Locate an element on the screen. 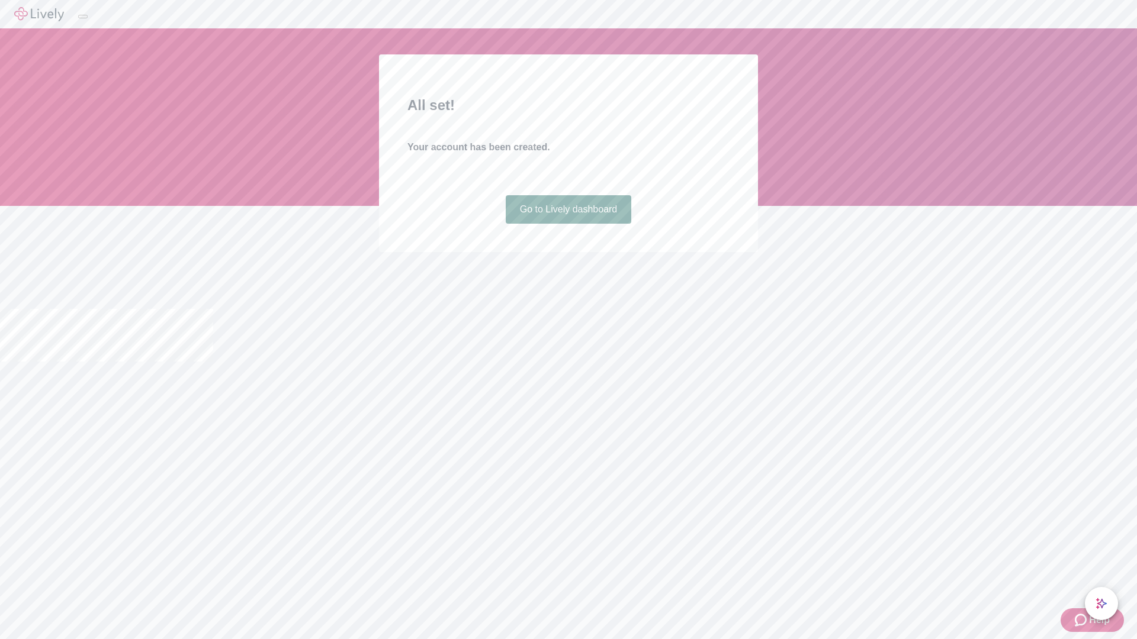 This screenshot has height=639, width=1137. h2: All set! is located at coordinates (568, 105).